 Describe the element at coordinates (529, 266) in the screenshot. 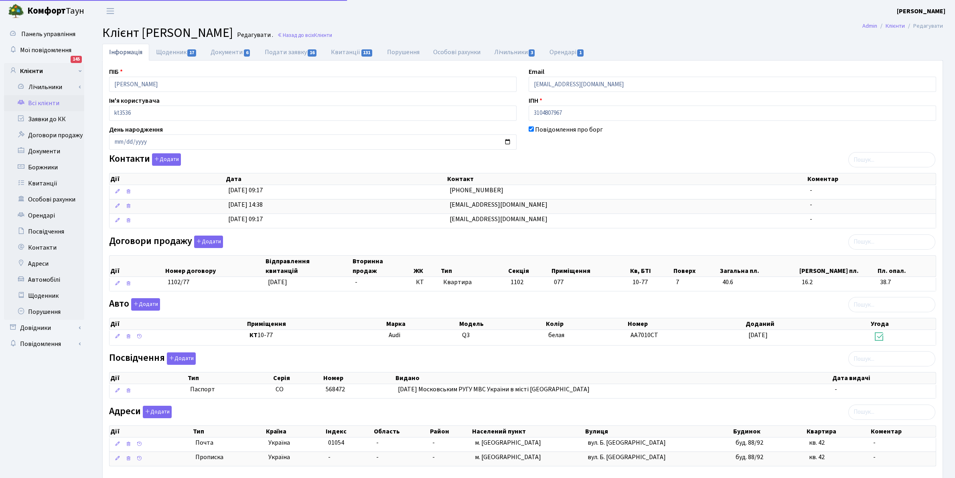

I see `th: Секція` at that location.